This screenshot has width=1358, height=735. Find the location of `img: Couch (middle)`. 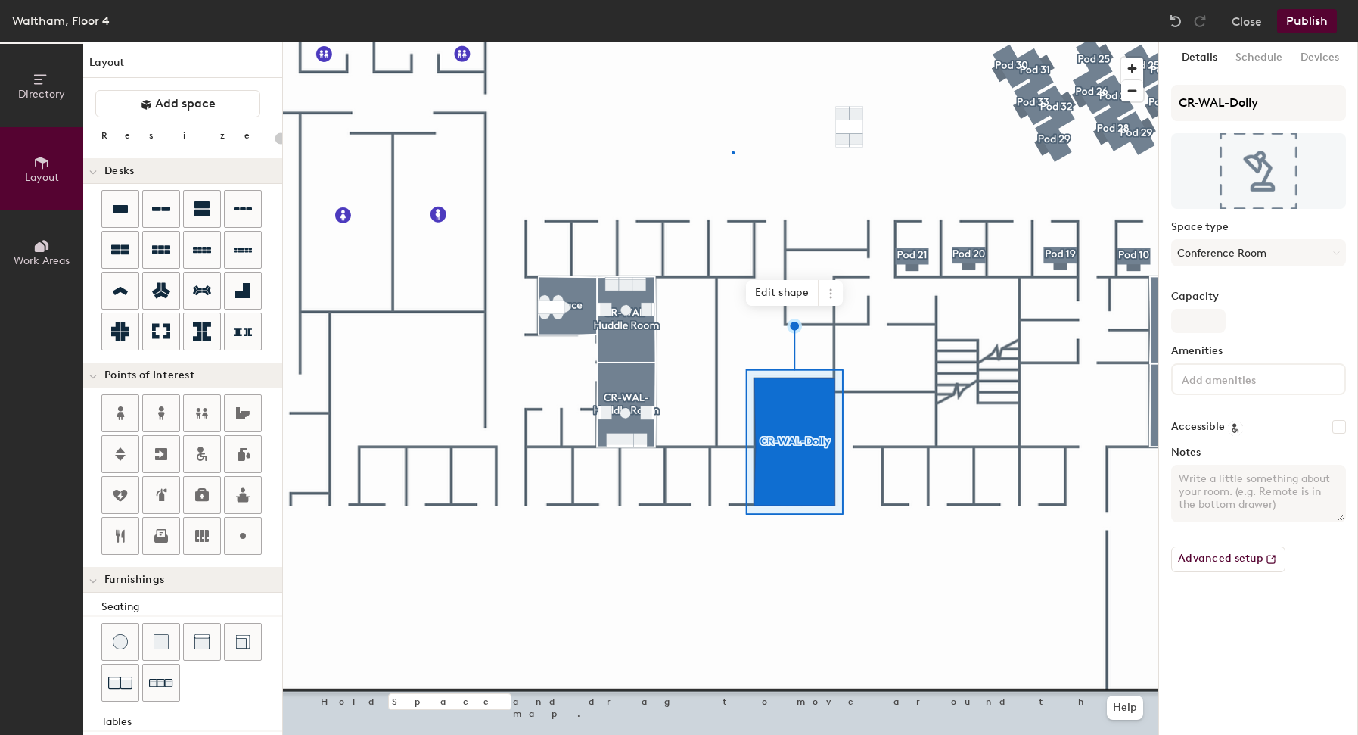

img: Couch (middle) is located at coordinates (202, 642).